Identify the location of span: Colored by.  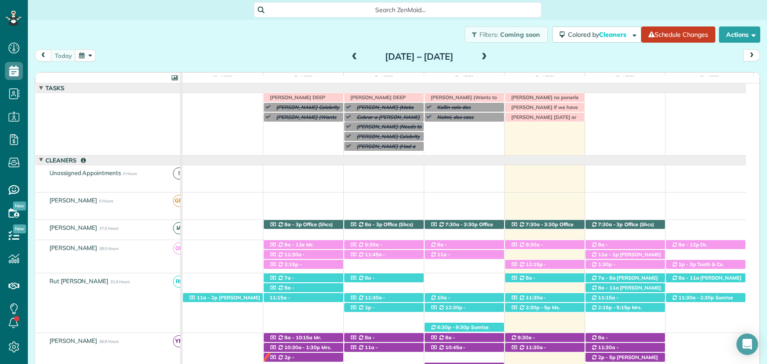
(598, 35).